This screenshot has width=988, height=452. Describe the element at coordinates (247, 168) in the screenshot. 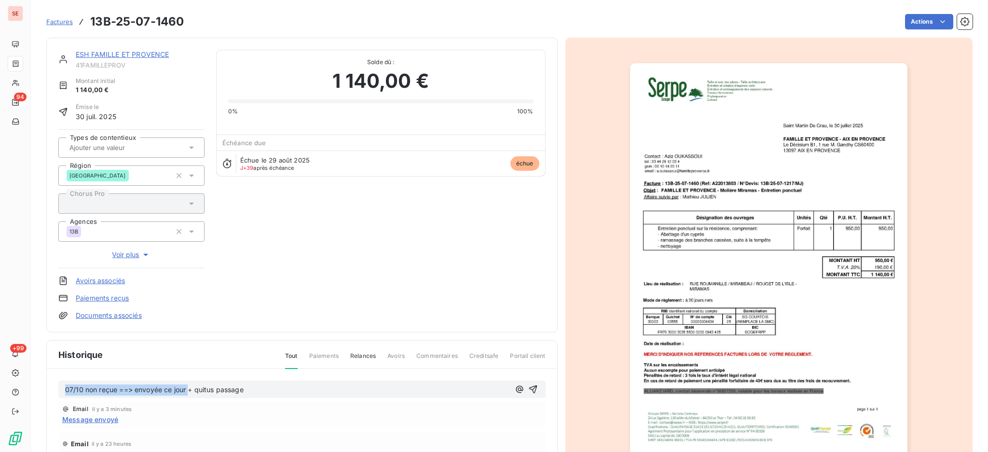

I see `span: J+39` at that location.